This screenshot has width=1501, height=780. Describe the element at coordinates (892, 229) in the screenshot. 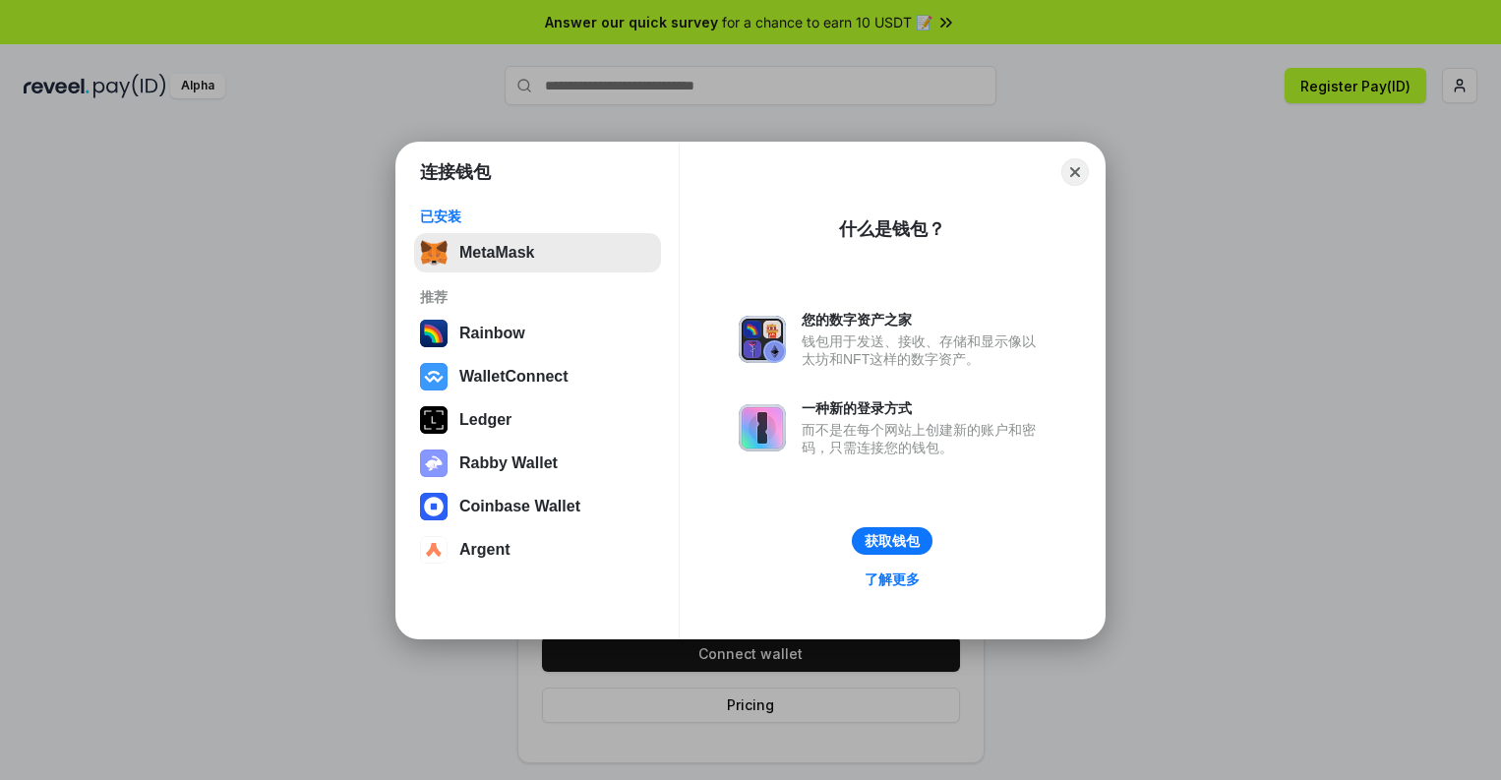

I see `div: 什么是钱包？` at that location.